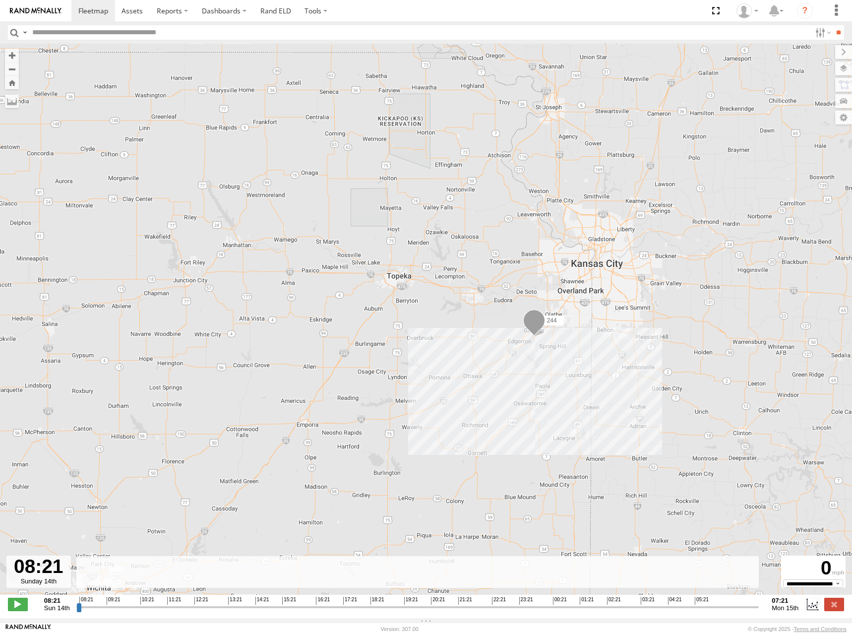  What do you see at coordinates (25, 32) in the screenshot?
I see `label: Search Query` at bounding box center [25, 32].